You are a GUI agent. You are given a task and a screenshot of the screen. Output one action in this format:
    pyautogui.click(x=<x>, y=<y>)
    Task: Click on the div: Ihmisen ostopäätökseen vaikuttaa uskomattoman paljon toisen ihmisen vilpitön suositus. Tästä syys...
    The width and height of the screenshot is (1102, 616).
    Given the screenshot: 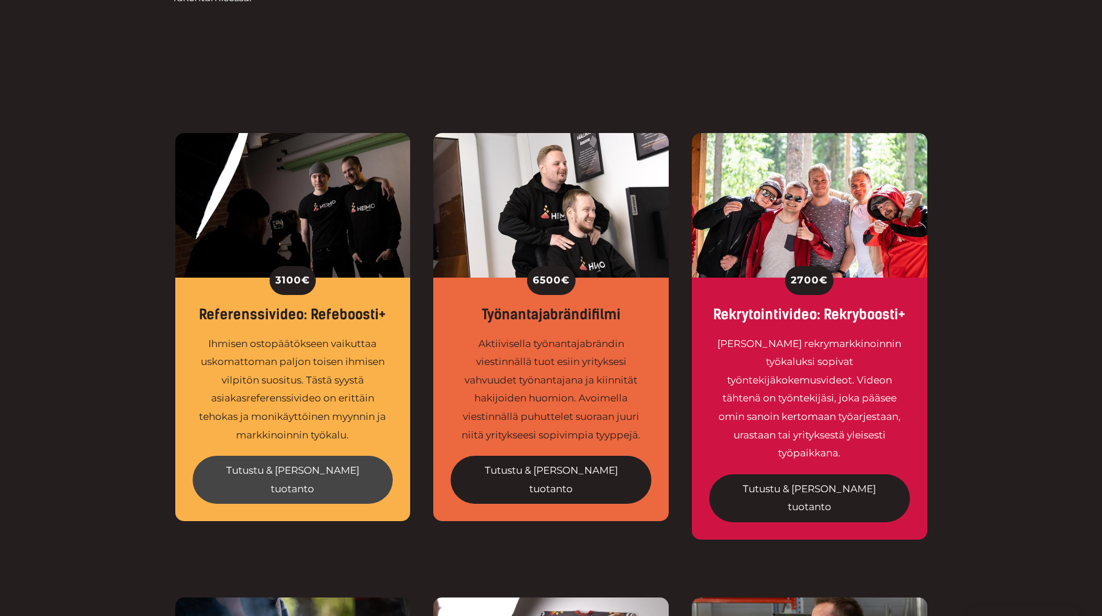 What is the action you would take?
    pyautogui.click(x=293, y=389)
    